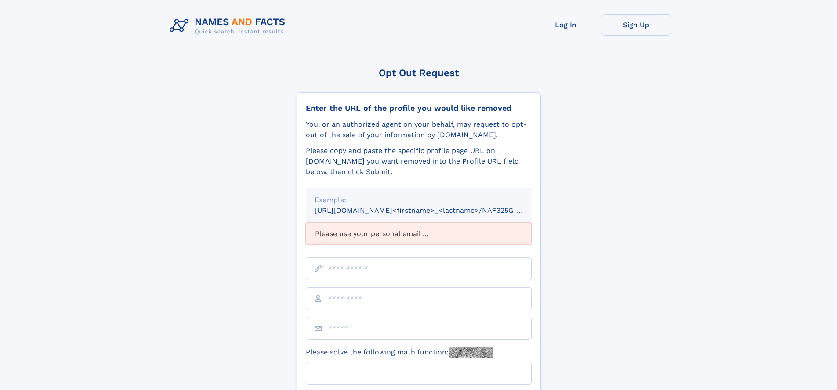  What do you see at coordinates (419, 108) in the screenshot?
I see `div: Enter the URL of the profile you would like removed` at bounding box center [419, 108].